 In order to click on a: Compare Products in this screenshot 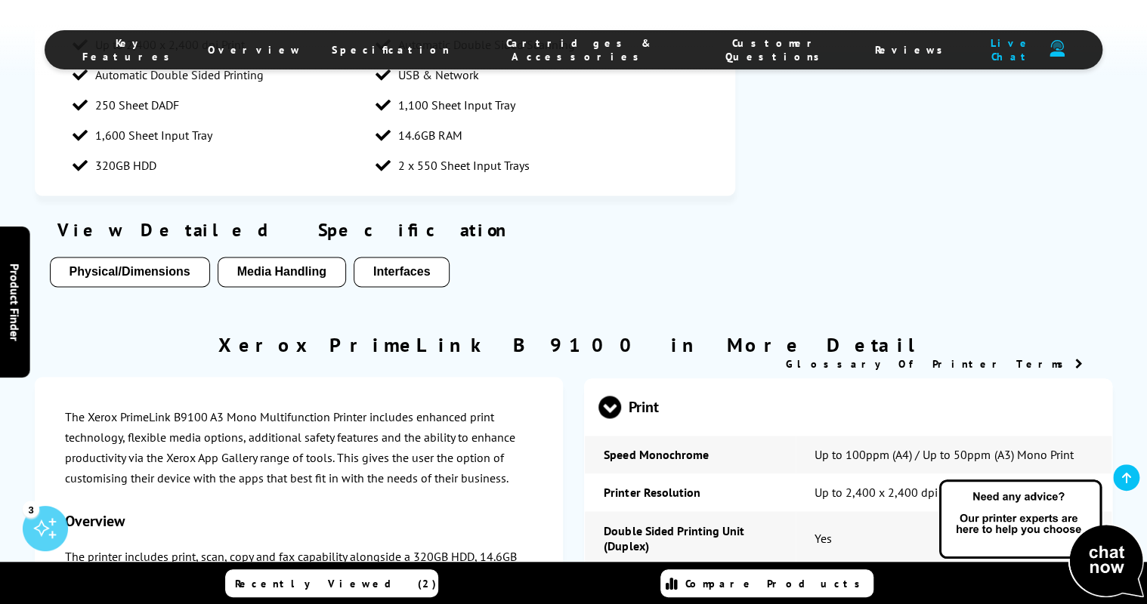, I will do `click(767, 583)`.